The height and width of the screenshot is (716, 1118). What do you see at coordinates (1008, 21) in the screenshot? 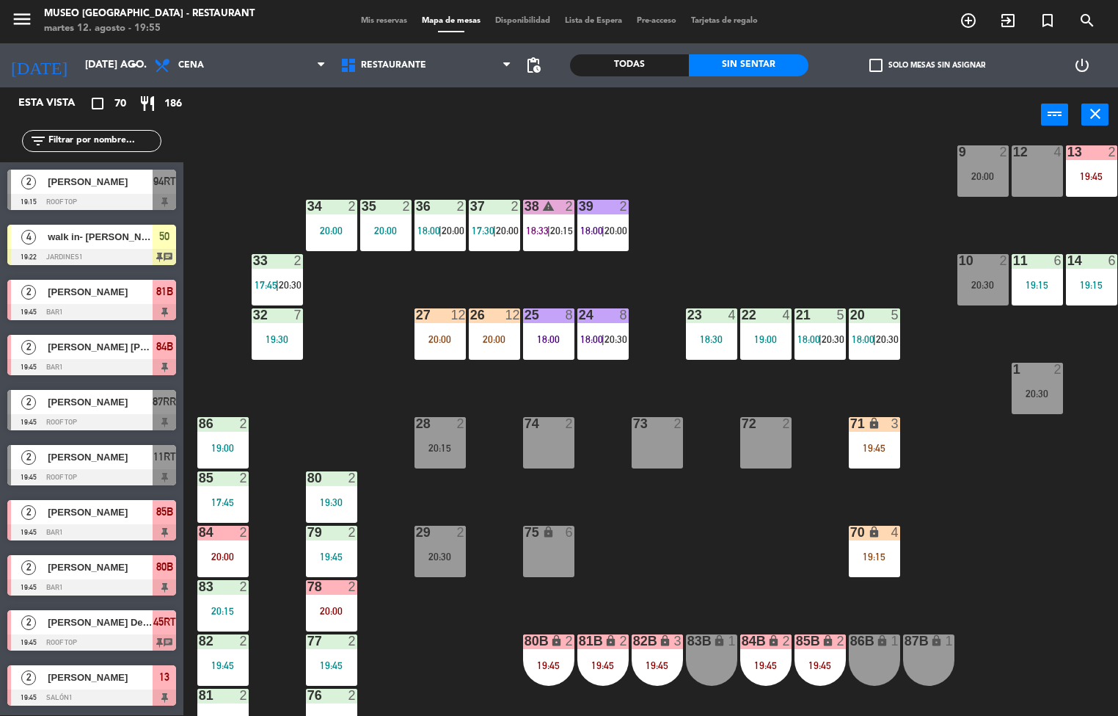
I see `i: exit_to_app` at bounding box center [1008, 21].